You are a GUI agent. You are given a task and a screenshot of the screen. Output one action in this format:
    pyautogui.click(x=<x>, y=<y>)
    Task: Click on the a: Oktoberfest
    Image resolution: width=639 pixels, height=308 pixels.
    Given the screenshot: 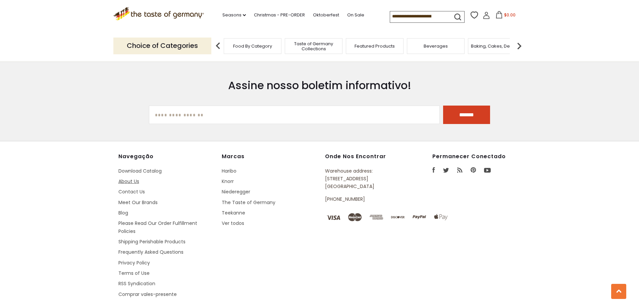 What is the action you would take?
    pyautogui.click(x=326, y=15)
    